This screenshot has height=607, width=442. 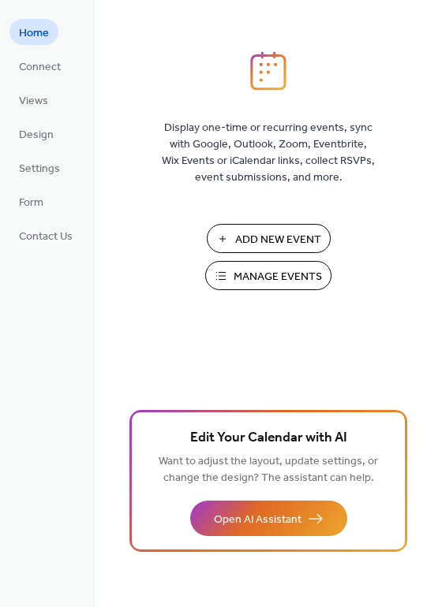 What do you see at coordinates (36, 135) in the screenshot?
I see `span: Design` at bounding box center [36, 135].